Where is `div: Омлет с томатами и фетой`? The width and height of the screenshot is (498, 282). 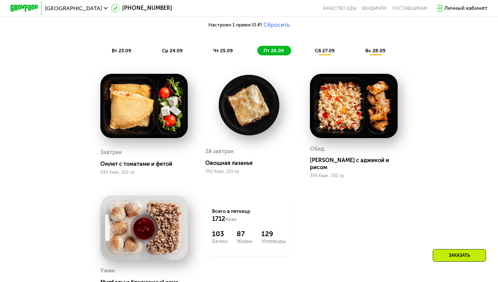 div: Омлет с томатами и фетой is located at coordinates (147, 164).